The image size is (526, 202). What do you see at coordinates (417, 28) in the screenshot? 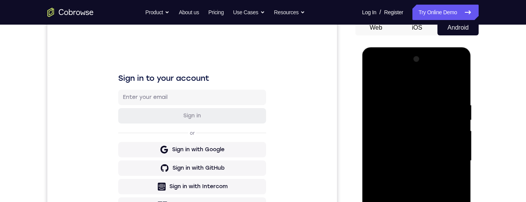
I see `button: iOS` at bounding box center [417, 28].